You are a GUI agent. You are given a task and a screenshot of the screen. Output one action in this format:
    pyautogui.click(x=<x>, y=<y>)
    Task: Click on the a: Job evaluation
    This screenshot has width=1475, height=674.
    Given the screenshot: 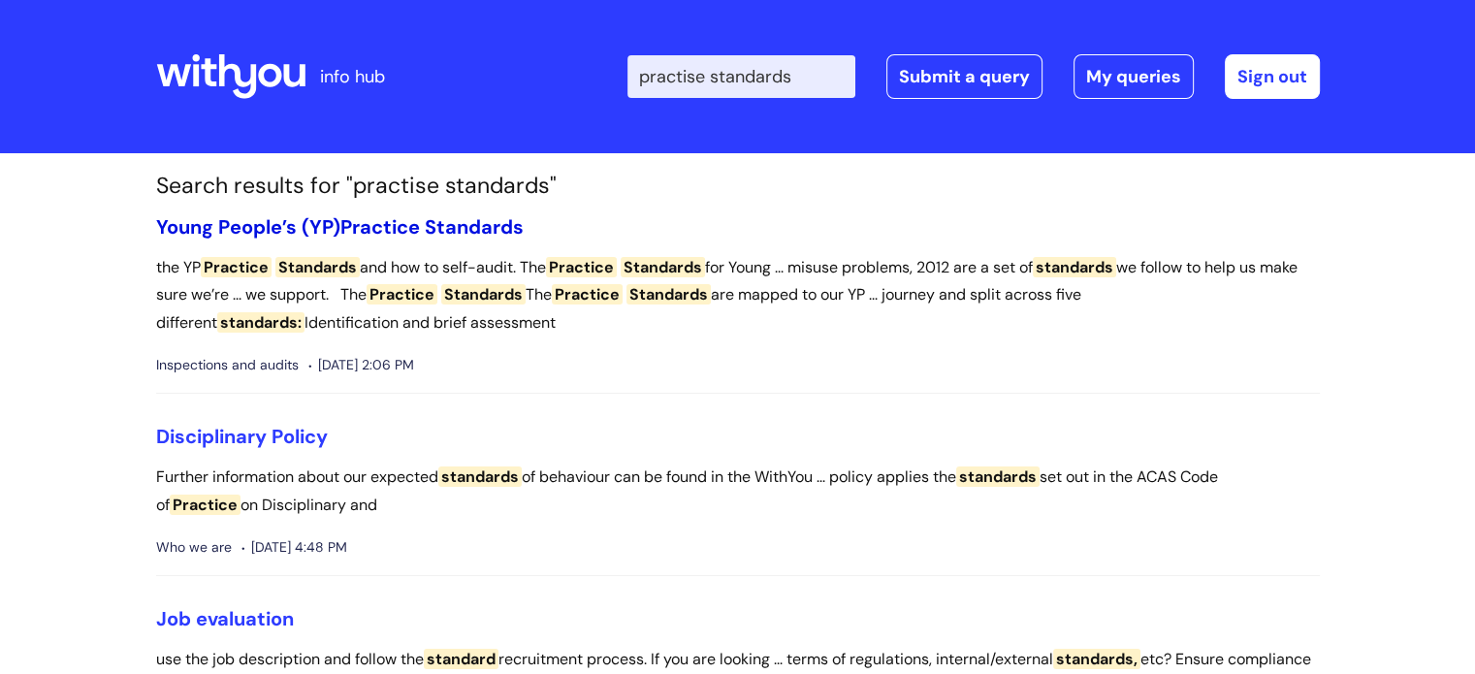 What is the action you would take?
    pyautogui.click(x=225, y=619)
    